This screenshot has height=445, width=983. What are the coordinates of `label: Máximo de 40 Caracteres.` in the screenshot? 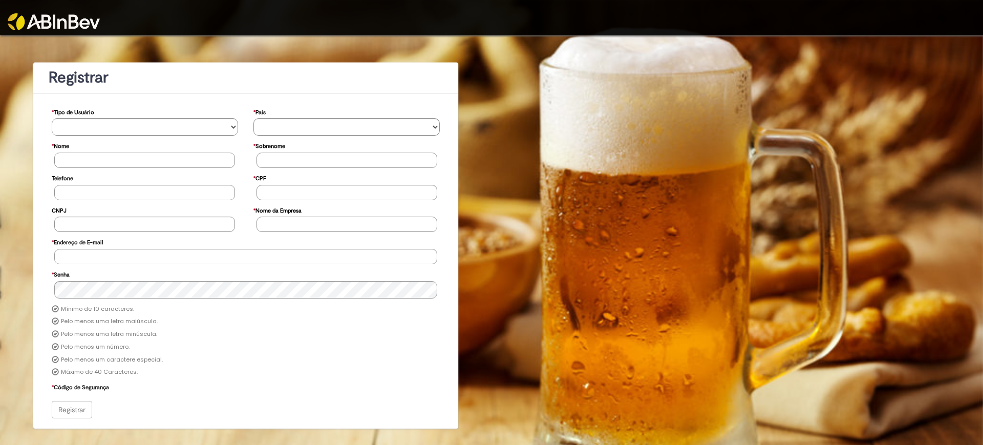 It's located at (99, 372).